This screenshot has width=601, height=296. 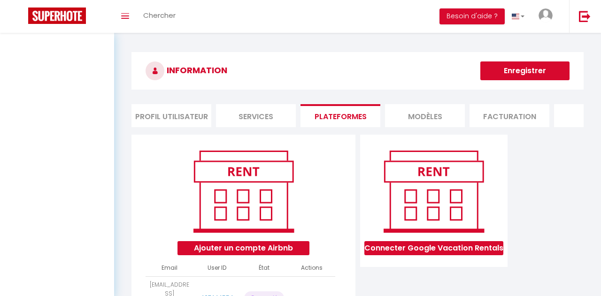 What do you see at coordinates (169, 268) in the screenshot?
I see `th: Email` at bounding box center [169, 268].